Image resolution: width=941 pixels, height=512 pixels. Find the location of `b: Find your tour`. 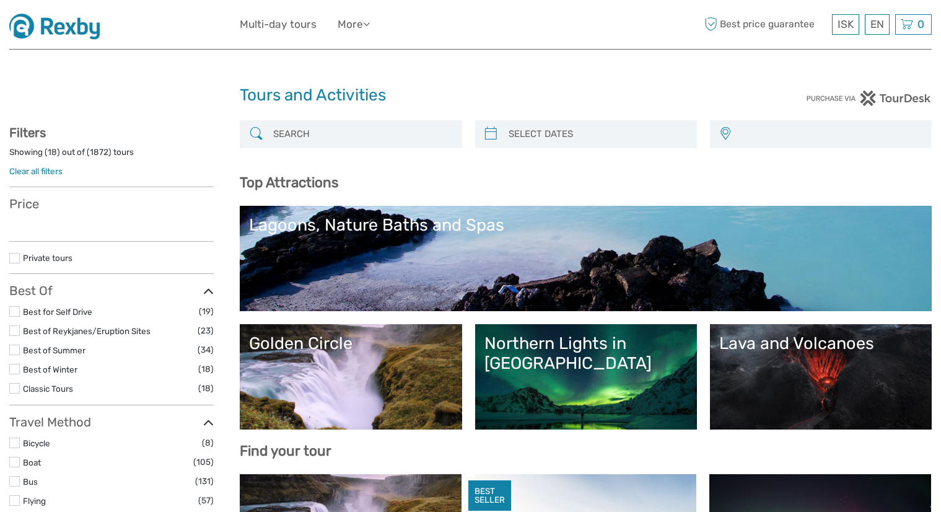

b: Find your tour is located at coordinates (286, 450).